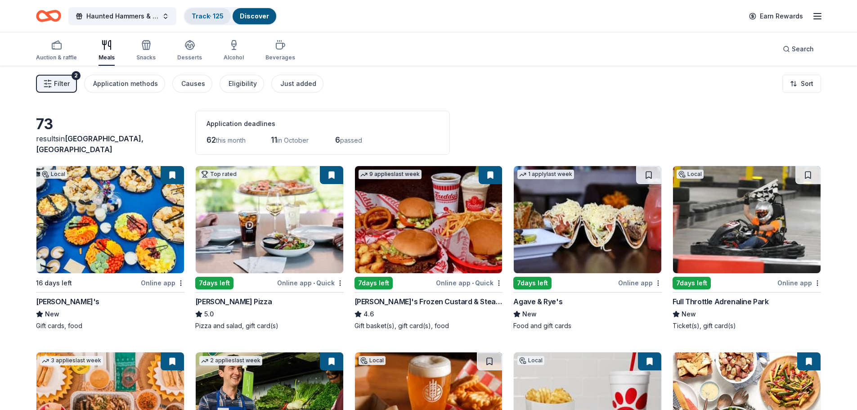  What do you see at coordinates (323, 124) in the screenshot?
I see `div: Application deadlines` at bounding box center [323, 124].